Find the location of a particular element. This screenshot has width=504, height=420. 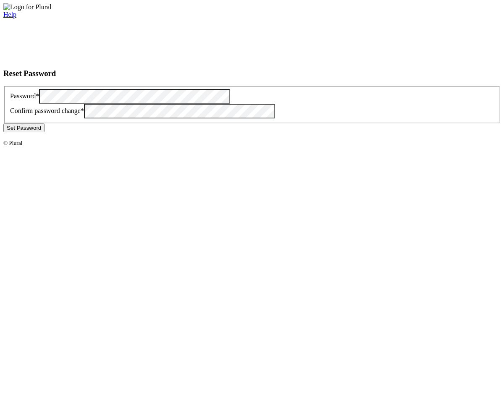

label: Confirm password change is located at coordinates (47, 111).